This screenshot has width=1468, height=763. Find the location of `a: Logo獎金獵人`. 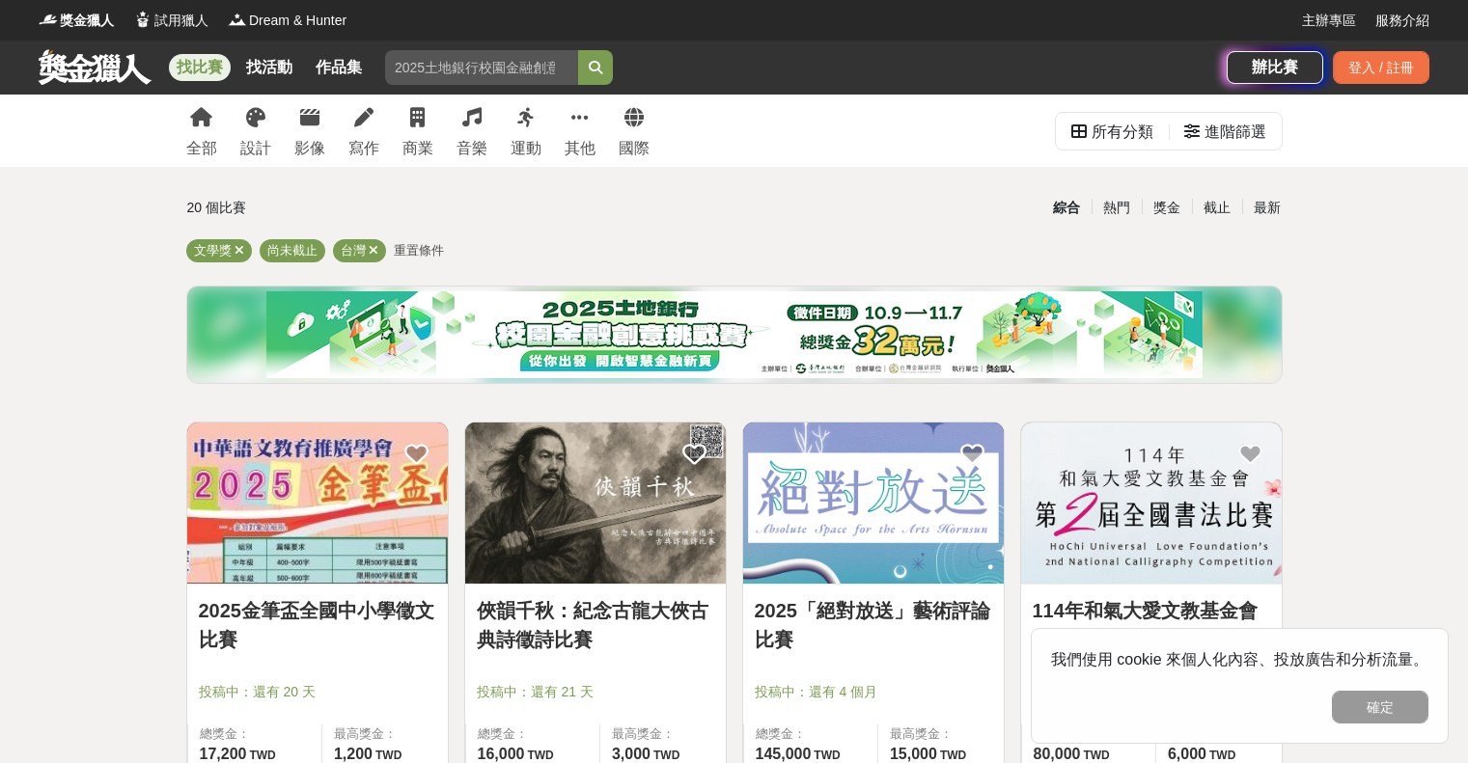

a: Logo獎金獵人 is located at coordinates (76, 20).